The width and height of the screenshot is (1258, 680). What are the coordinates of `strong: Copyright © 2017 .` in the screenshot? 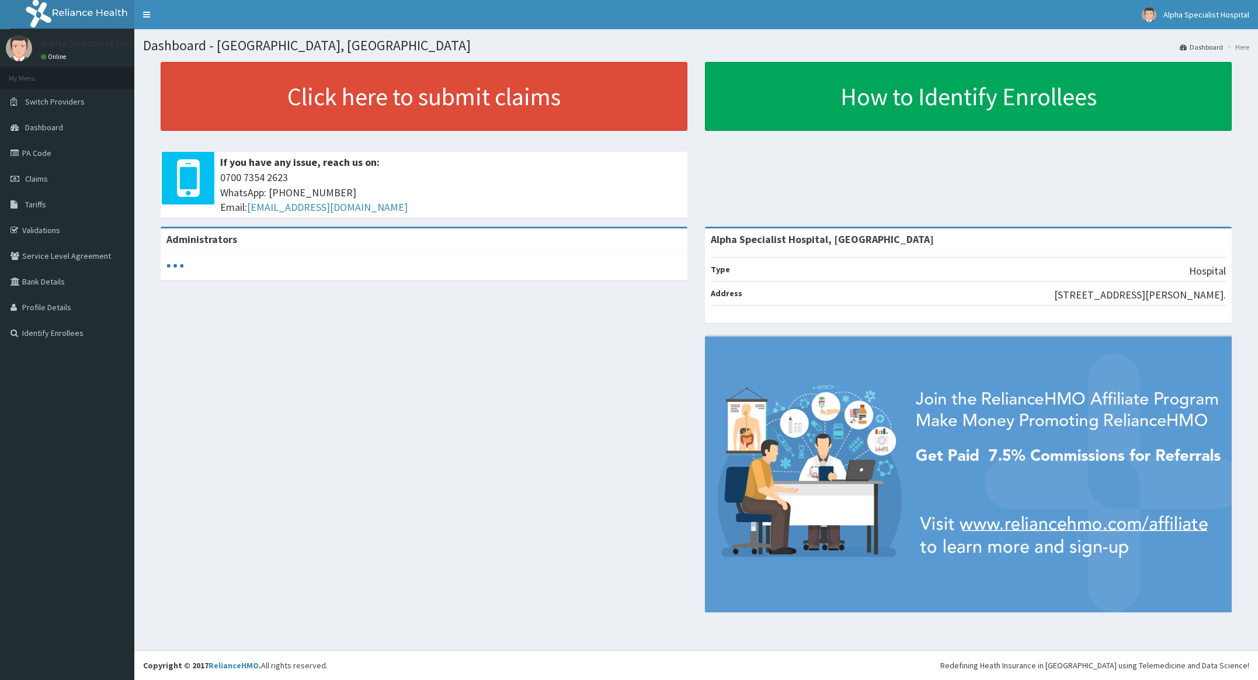 It's located at (202, 665).